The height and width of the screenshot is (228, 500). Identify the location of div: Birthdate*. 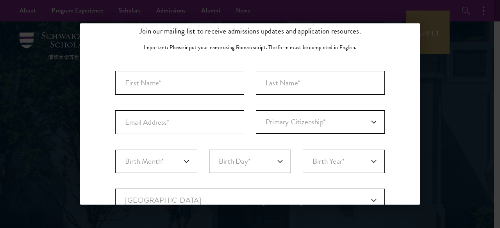
(250, 169).